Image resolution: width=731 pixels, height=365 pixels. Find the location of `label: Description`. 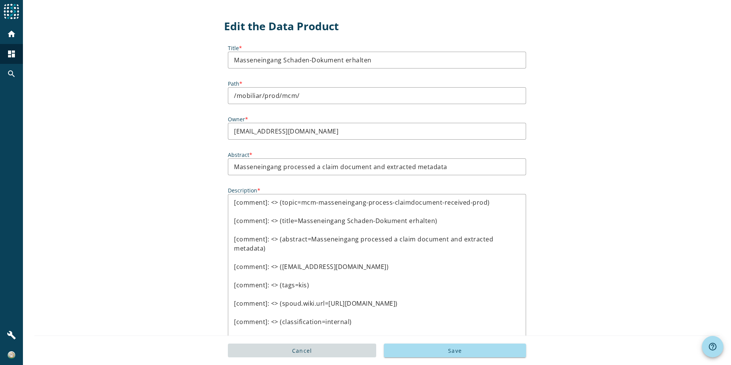

label: Description is located at coordinates (377, 190).